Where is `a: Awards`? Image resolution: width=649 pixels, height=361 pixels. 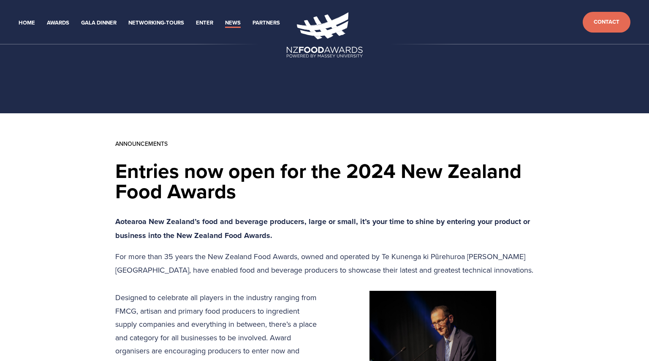 a: Awards is located at coordinates (58, 23).